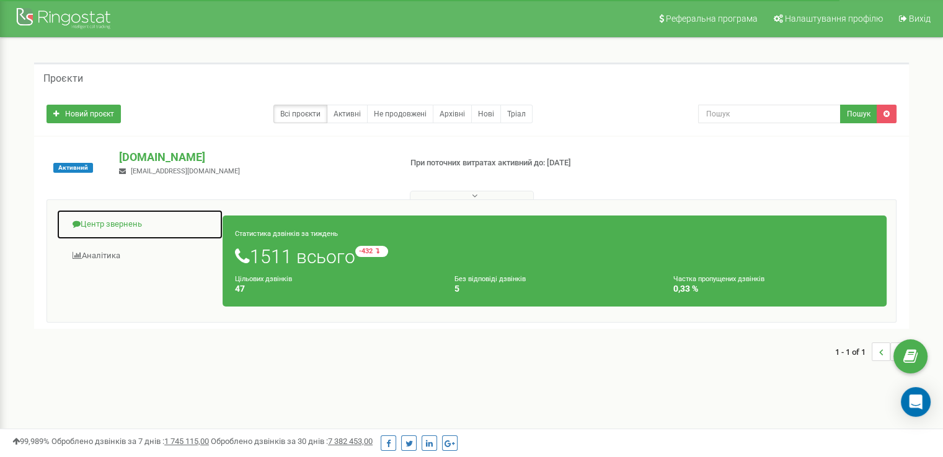  I want to click on small: Без відповіді дзвінків, so click(490, 279).